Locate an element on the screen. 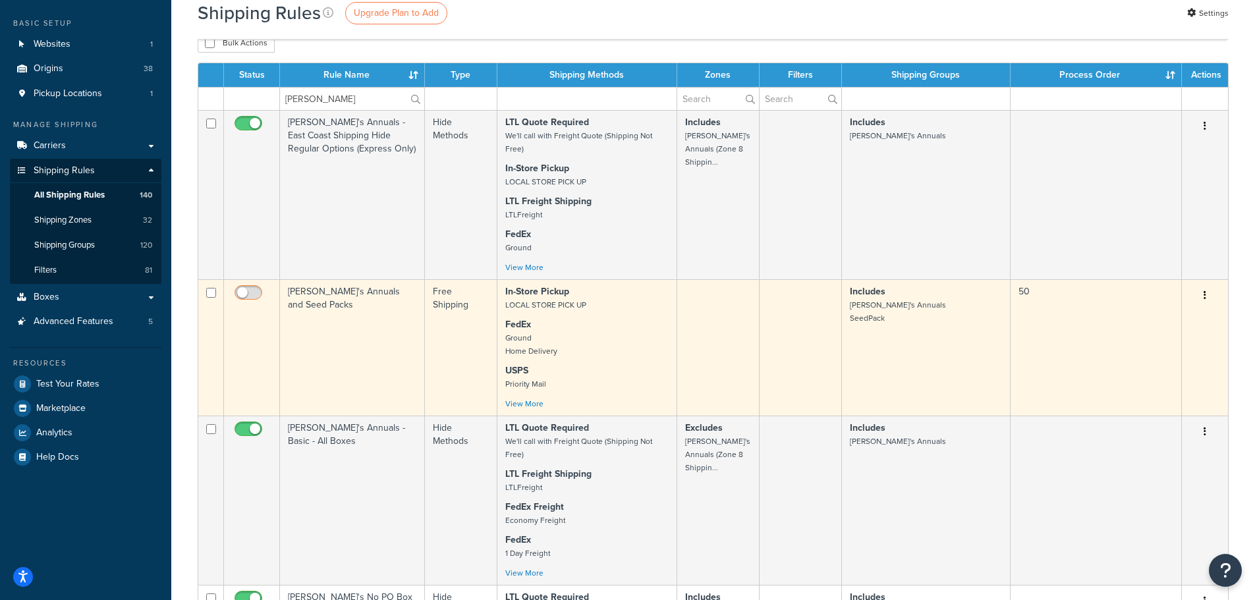 Image resolution: width=1255 pixels, height=600 pixels. span: Pickup Locations is located at coordinates (68, 94).